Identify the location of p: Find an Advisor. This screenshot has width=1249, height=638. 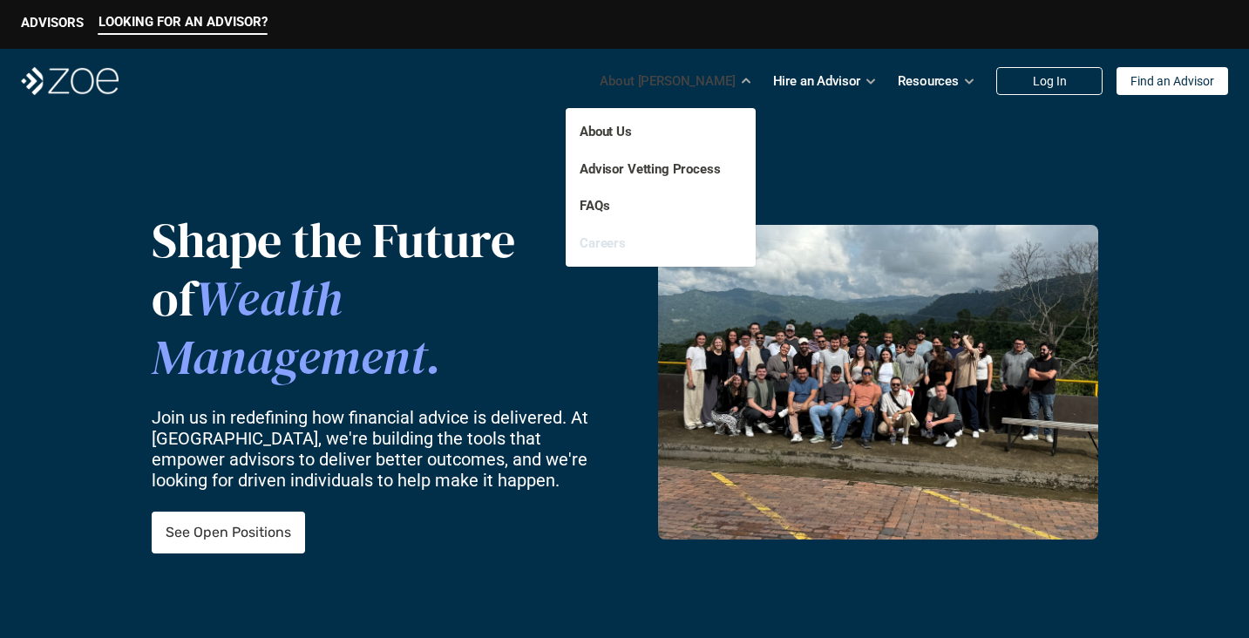
(1172, 81).